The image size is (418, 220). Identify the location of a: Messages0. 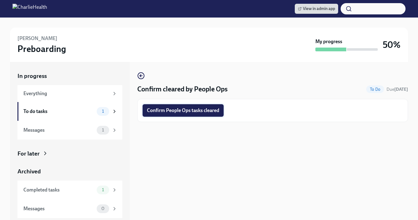
(70, 208).